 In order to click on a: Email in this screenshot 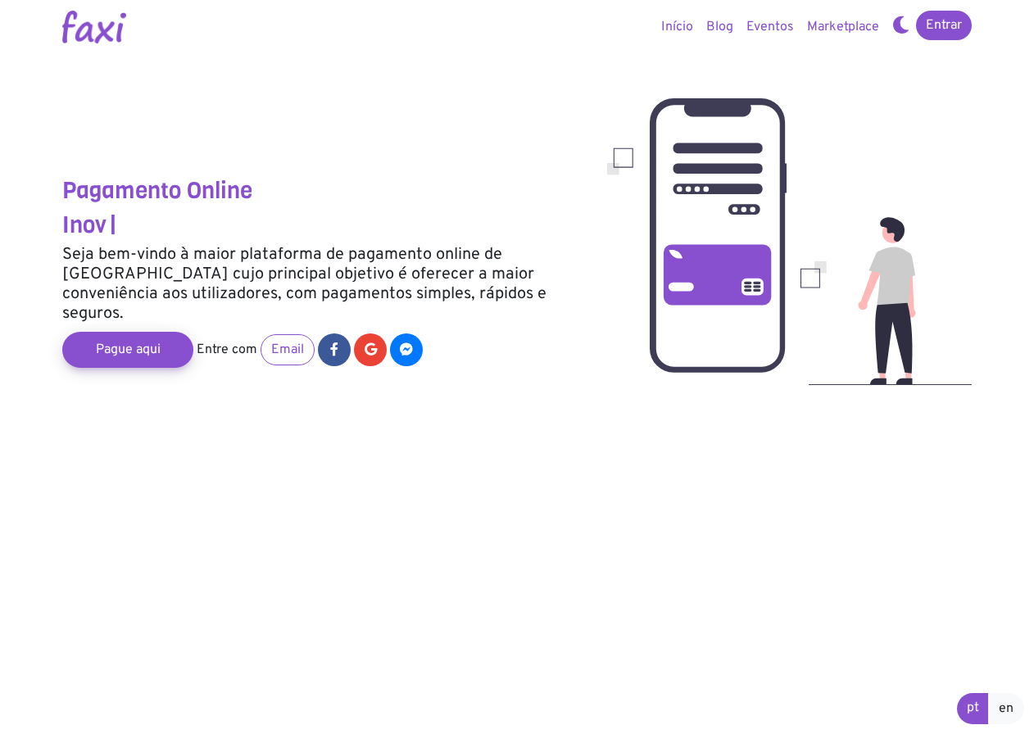, I will do `click(288, 350)`.